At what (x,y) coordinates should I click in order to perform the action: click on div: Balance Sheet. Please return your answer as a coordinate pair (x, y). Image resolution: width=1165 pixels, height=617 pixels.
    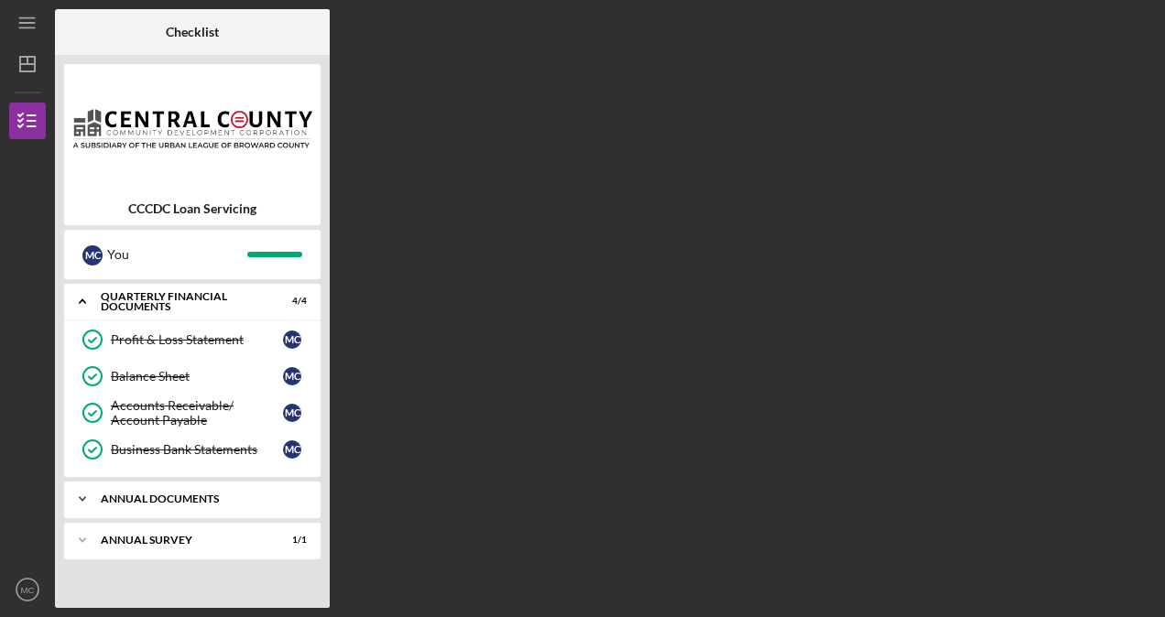
    Looking at the image, I should click on (197, 377).